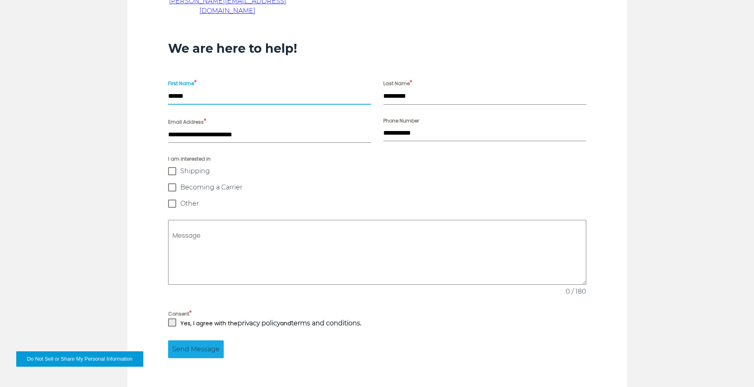  I want to click on label: Shipping, so click(377, 171).